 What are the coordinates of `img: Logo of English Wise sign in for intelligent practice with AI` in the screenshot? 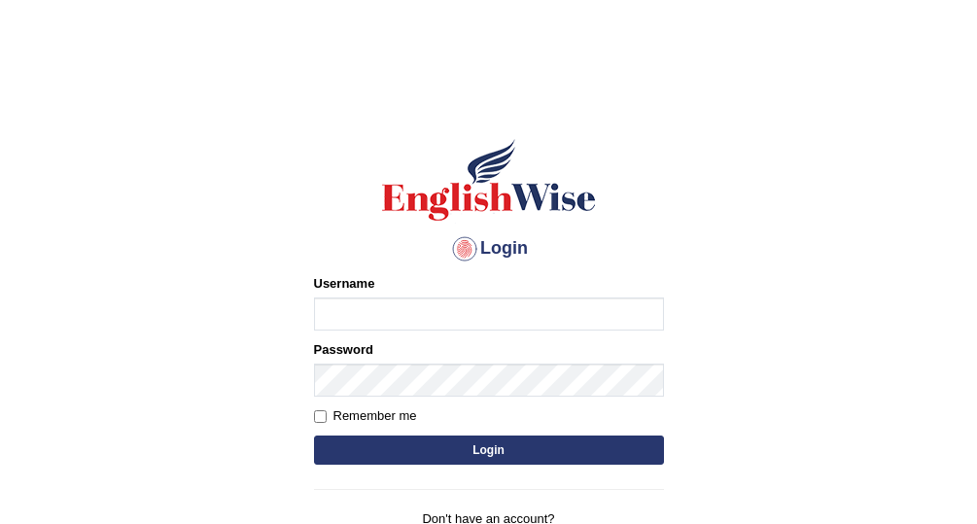 It's located at (489, 180).